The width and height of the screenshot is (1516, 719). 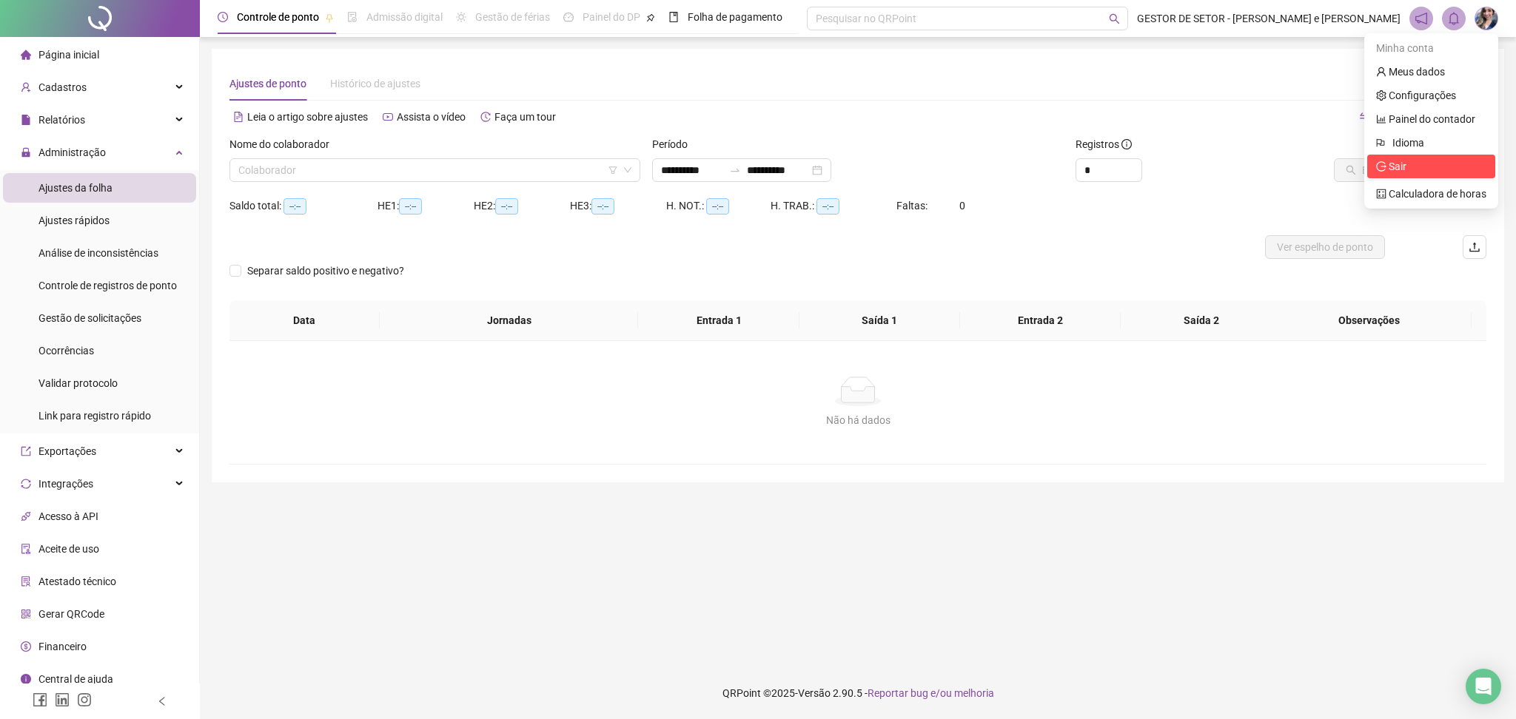 What do you see at coordinates (26, 614) in the screenshot?
I see `span: qrcode` at bounding box center [26, 614].